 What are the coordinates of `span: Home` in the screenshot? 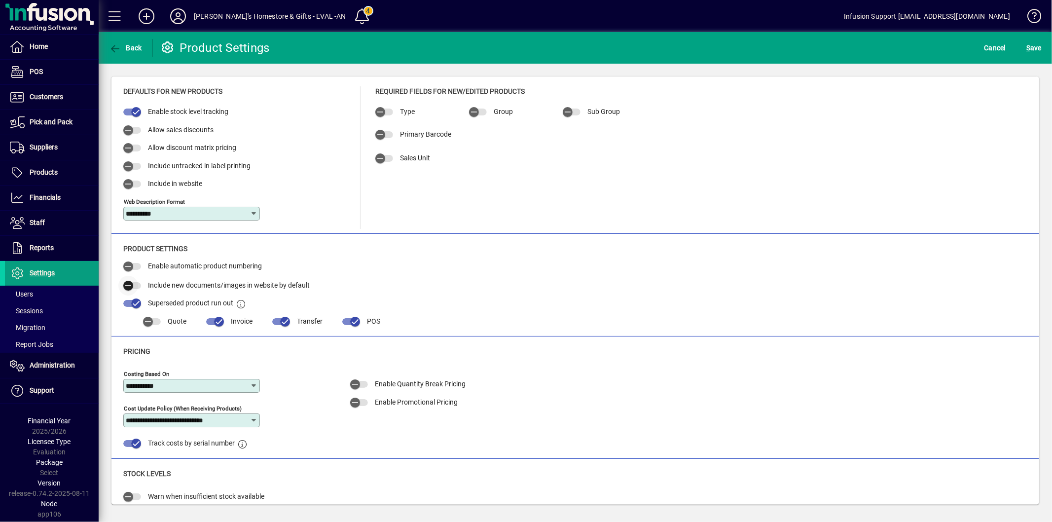 It's located at (38, 46).